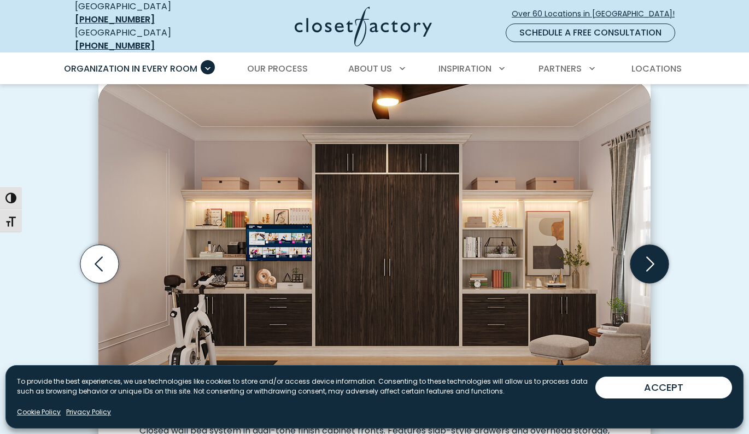 Image resolution: width=749 pixels, height=434 pixels. Describe the element at coordinates (657, 68) in the screenshot. I see `span: Locations` at that location.